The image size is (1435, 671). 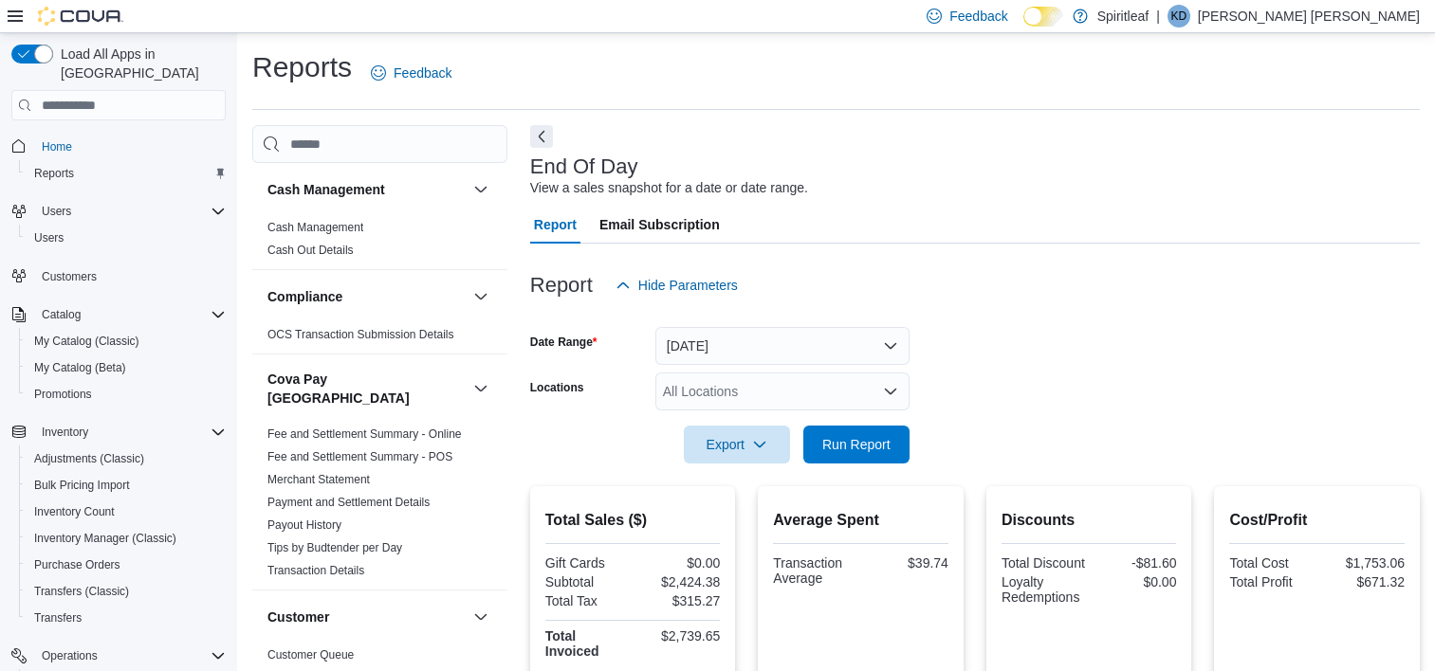 I want to click on h2: Discounts, so click(x=1089, y=521).